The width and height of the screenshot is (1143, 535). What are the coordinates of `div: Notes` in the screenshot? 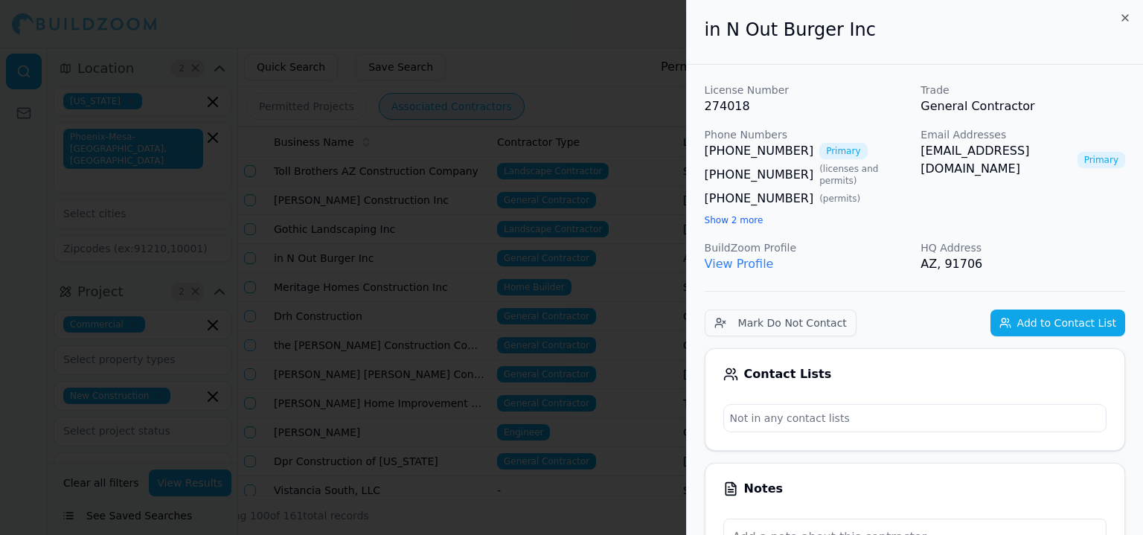 It's located at (915, 489).